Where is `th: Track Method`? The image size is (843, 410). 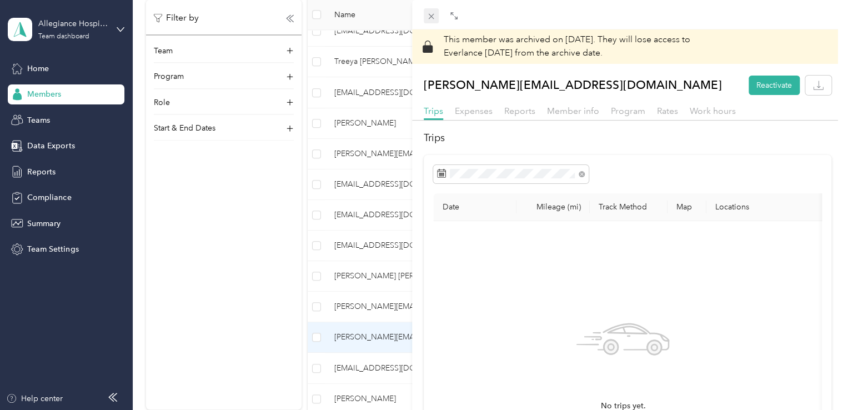 th: Track Method is located at coordinates (629, 207).